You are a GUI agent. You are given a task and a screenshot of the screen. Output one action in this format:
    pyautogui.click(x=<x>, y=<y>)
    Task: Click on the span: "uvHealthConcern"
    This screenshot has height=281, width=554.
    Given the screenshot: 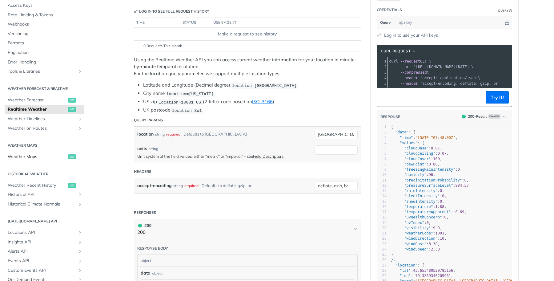 What is the action you would take?
    pyautogui.click(x=423, y=217)
    